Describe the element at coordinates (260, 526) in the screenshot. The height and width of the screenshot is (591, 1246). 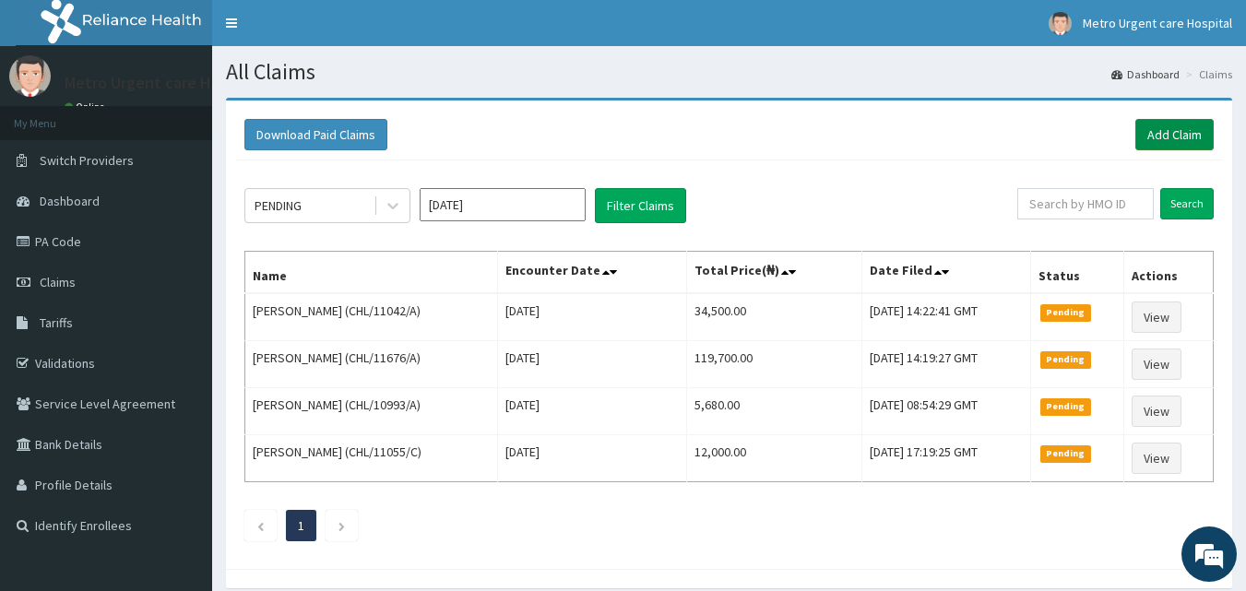
I see `a: Previous page` at that location.